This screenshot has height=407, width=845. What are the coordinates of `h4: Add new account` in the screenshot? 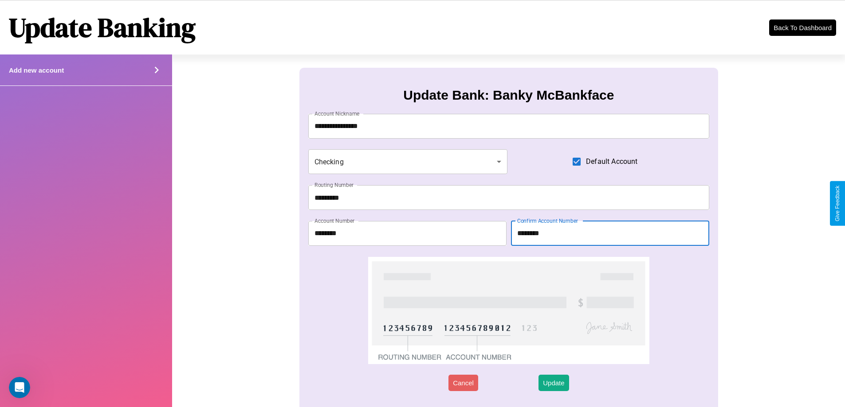 It's located at (36, 70).